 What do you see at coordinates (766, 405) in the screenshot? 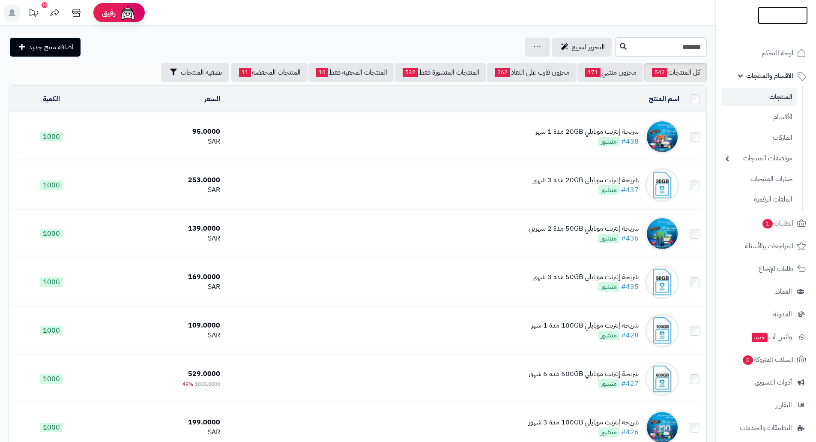
I see `a: التقارير` at bounding box center [766, 405].